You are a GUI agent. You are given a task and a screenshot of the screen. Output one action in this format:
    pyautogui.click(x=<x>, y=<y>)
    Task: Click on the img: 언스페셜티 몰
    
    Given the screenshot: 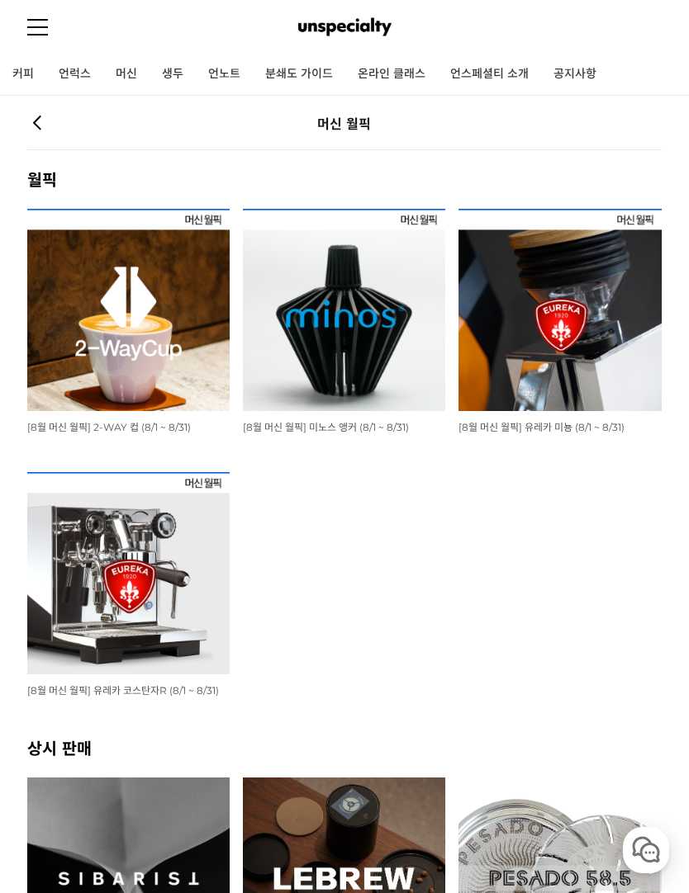 What is the action you would take?
    pyautogui.click(x=344, y=27)
    